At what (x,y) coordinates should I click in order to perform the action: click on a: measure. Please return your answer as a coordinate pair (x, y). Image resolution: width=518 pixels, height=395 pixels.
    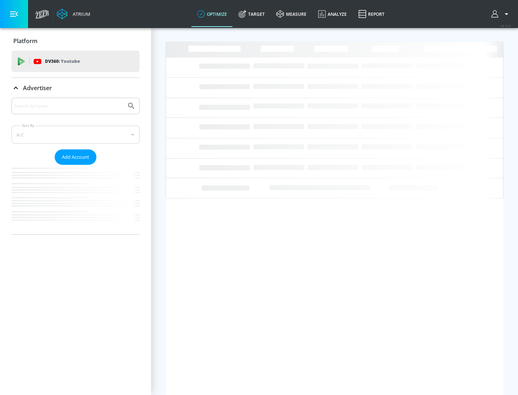
    Looking at the image, I should click on (291, 14).